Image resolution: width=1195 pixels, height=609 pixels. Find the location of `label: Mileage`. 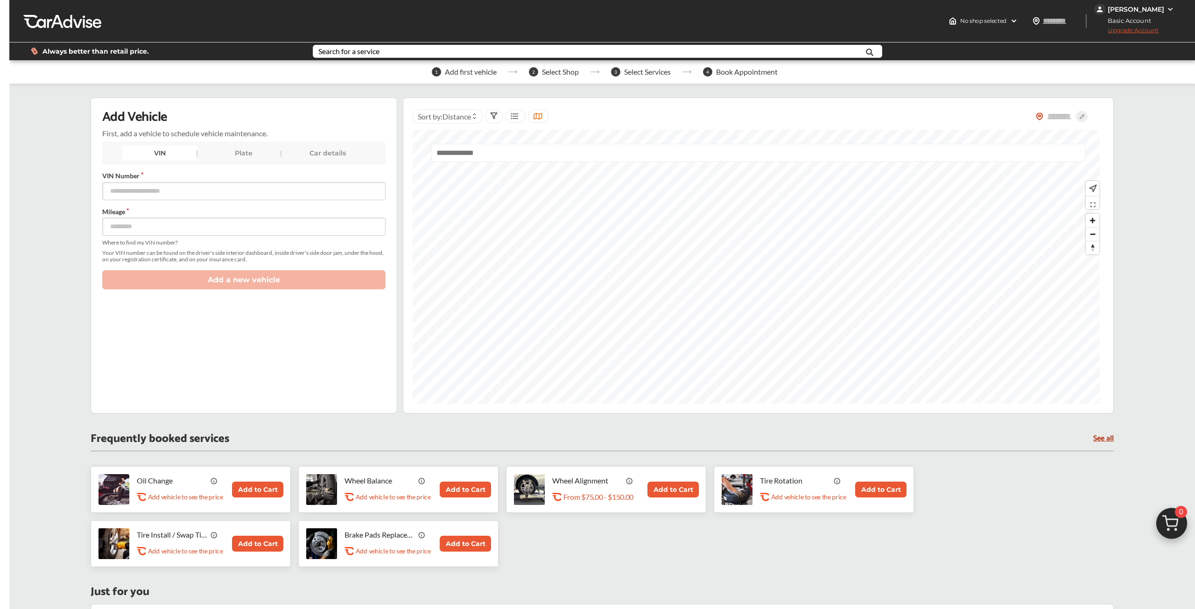

label: Mileage is located at coordinates (244, 211).